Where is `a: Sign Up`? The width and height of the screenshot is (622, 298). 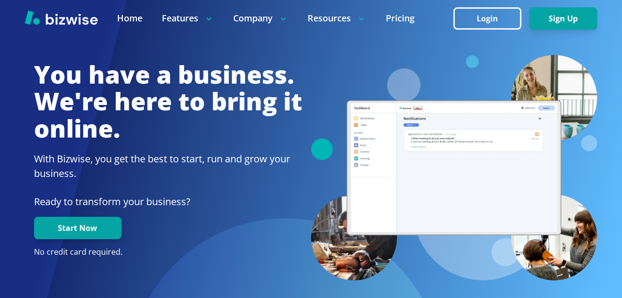 a: Sign Up is located at coordinates (563, 18).